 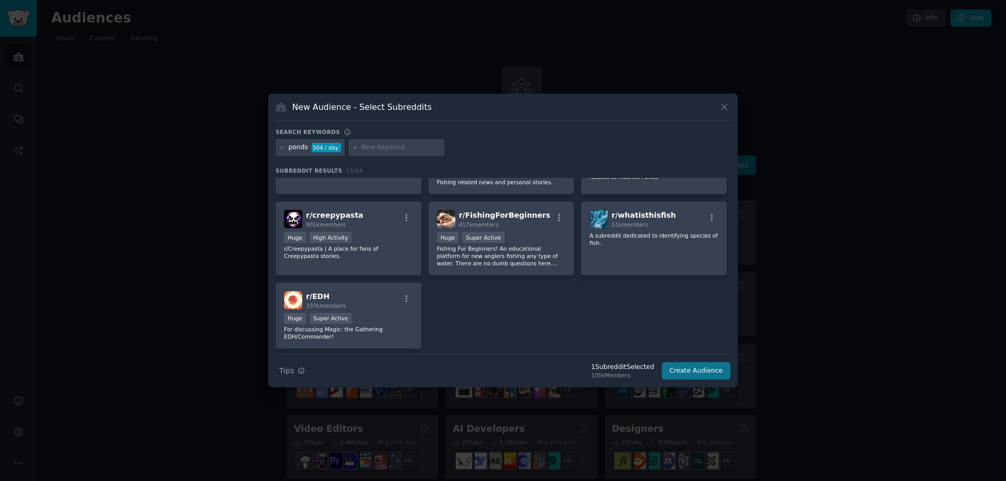 What do you see at coordinates (326, 148) in the screenshot?
I see `div: 304 / day` at bounding box center [326, 148].